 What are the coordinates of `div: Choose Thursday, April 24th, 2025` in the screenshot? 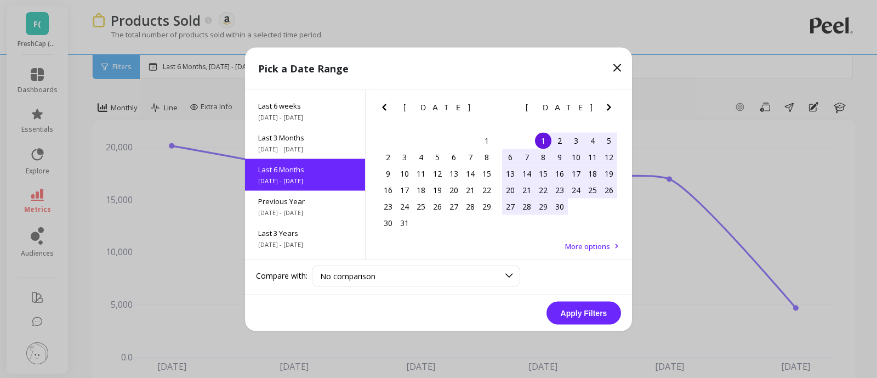 It's located at (576, 190).